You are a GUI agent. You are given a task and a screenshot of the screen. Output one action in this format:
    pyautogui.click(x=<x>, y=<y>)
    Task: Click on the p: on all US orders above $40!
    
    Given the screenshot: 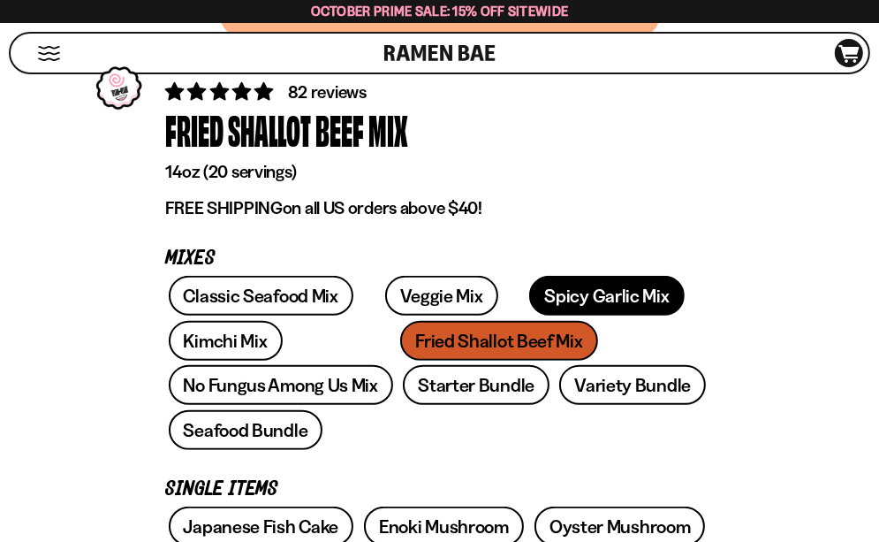 What is the action you would take?
    pyautogui.click(x=440, y=208)
    